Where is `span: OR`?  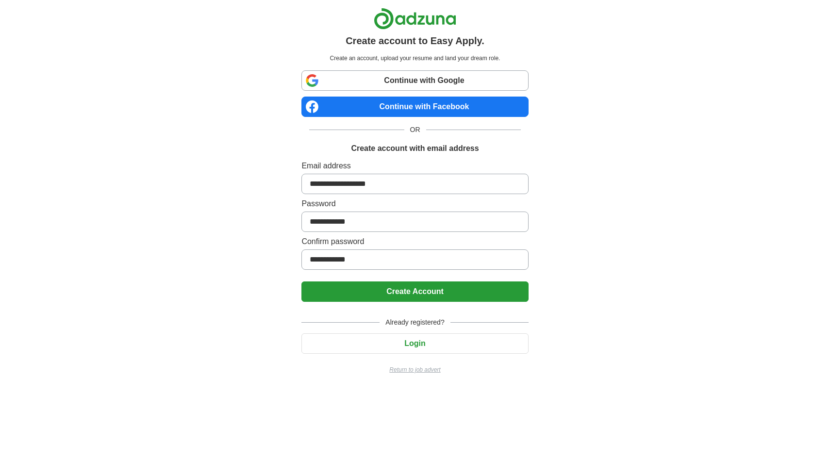 span: OR is located at coordinates (415, 130).